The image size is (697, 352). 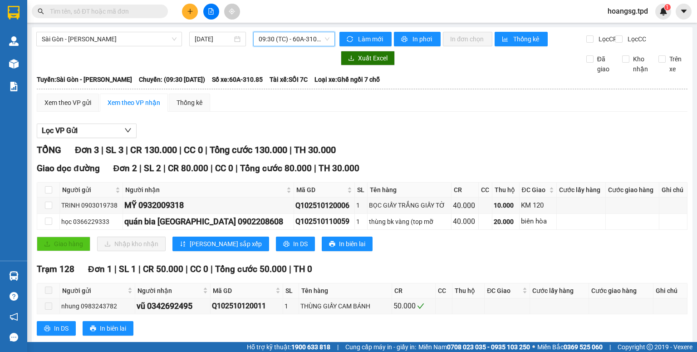 I want to click on button: downloadXuất Excel, so click(x=367, y=58).